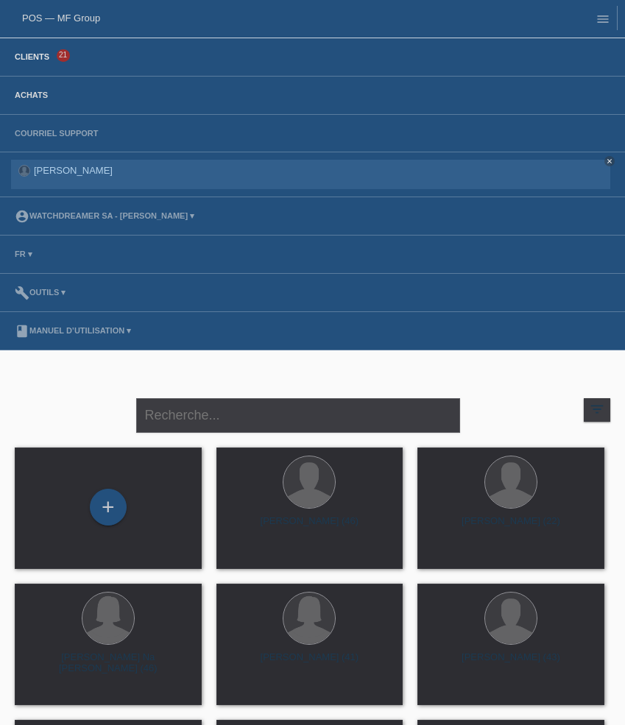  I want to click on i: menu, so click(603, 19).